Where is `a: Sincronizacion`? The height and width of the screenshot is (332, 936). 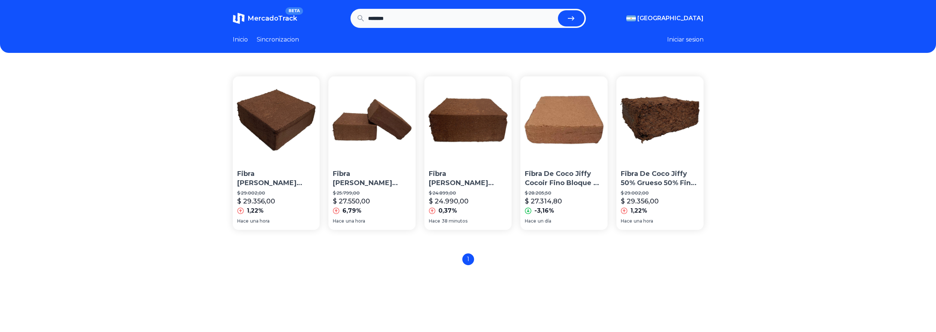 a: Sincronizacion is located at coordinates (278, 40).